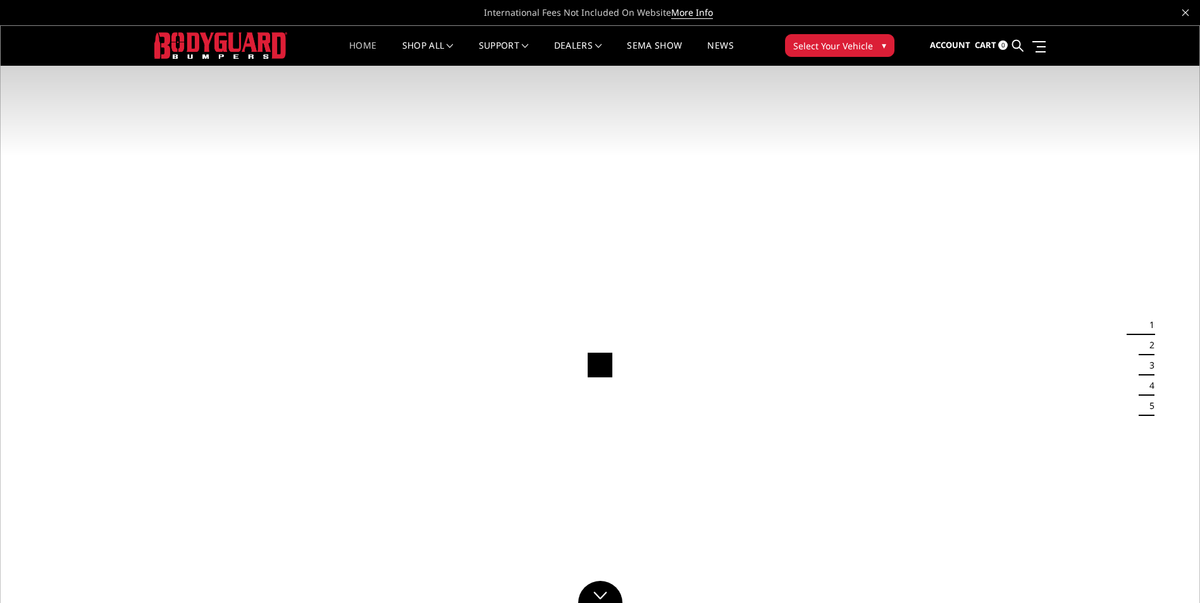 The height and width of the screenshot is (603, 1200). I want to click on a: Home, so click(362, 53).